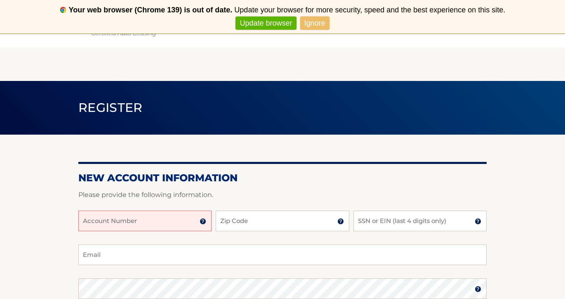 The image size is (565, 299). I want to click on span: Update your browser for more security, speed and the best experience on this site., so click(369, 10).